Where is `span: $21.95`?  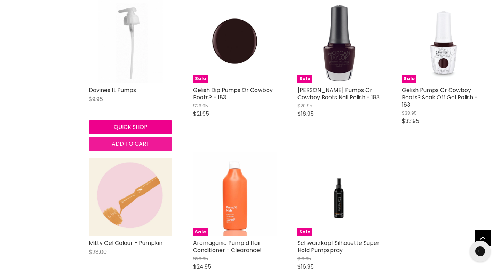
span: $21.95 is located at coordinates (201, 113).